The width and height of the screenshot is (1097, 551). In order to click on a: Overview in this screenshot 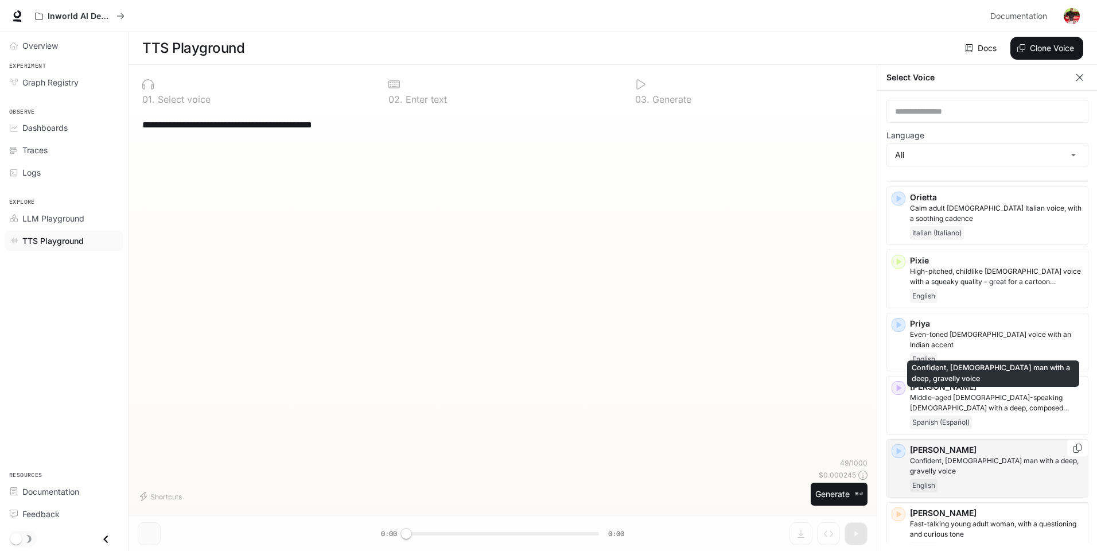, I will do `click(64, 45)`.